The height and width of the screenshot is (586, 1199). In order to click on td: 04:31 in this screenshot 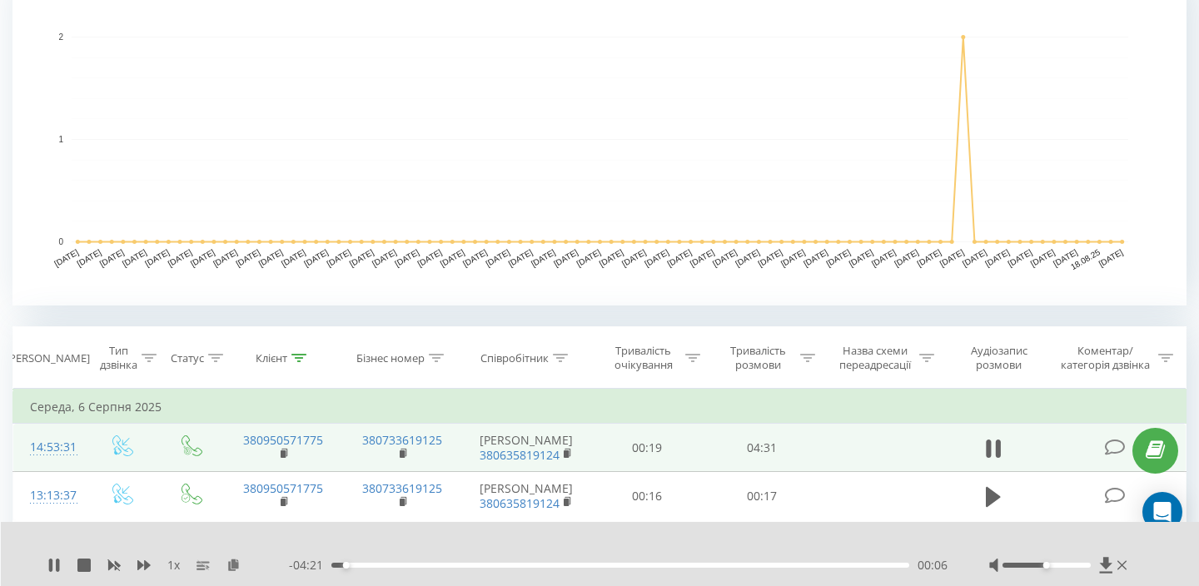, I will do `click(762, 448)`.